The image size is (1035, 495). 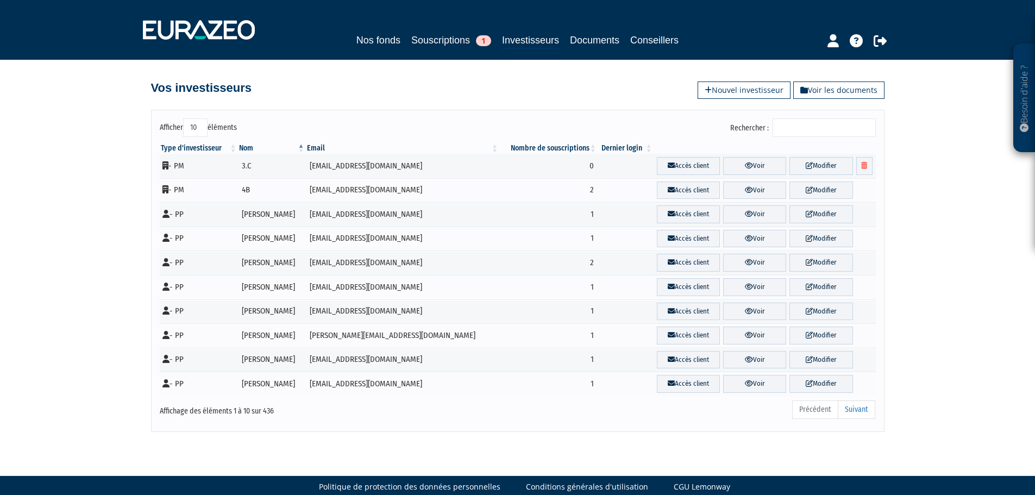 What do you see at coordinates (530, 41) in the screenshot?
I see `a: Investisseurs` at bounding box center [530, 41].